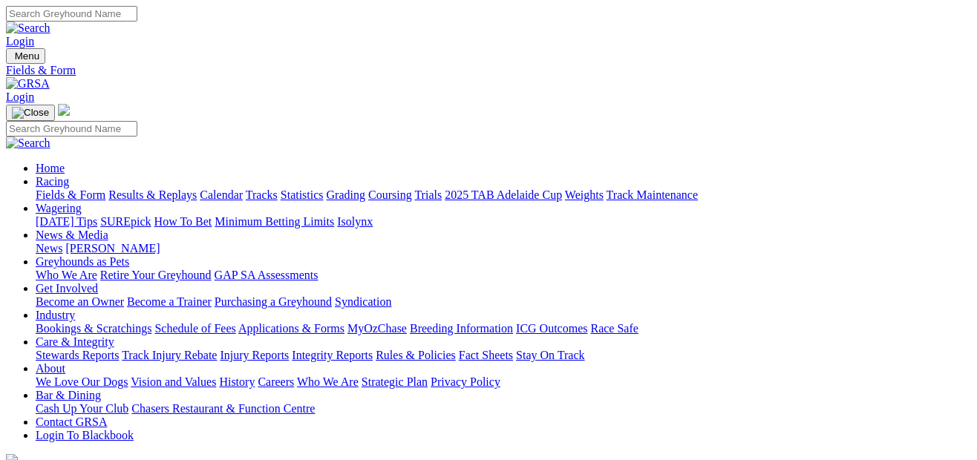  Describe the element at coordinates (503, 302) in the screenshot. I see `div: Get Involved` at that location.